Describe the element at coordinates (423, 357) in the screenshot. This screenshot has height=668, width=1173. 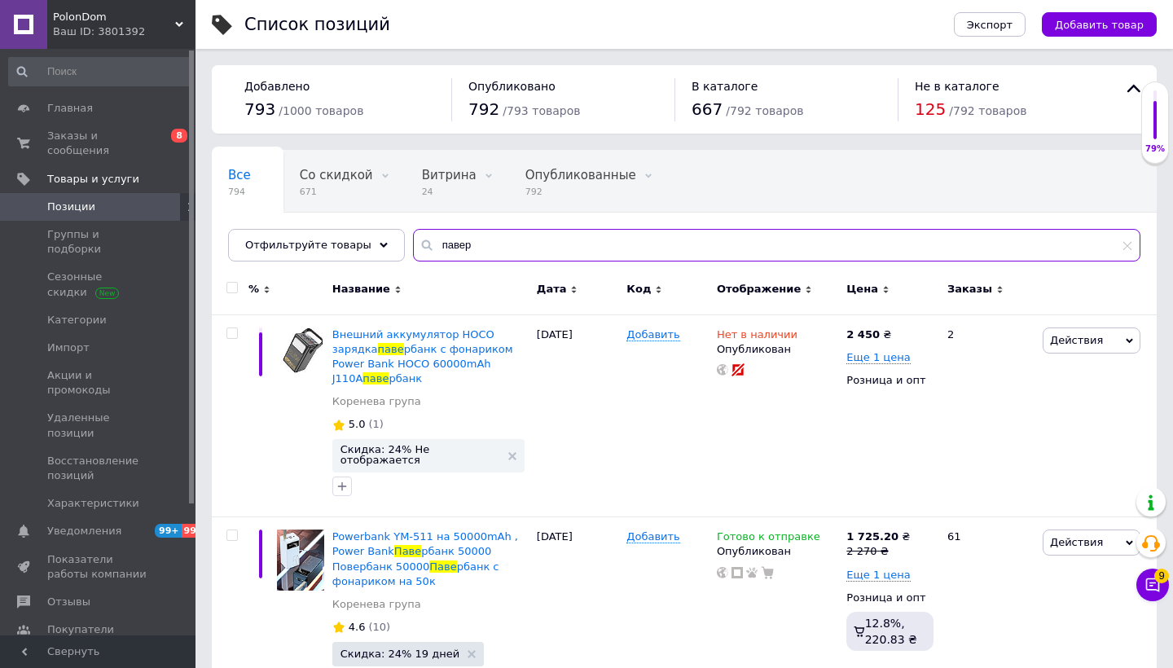
I see `a: Внешний аккумулятор HOCO зарядкапавербанк с фонариком Power Bank HOCO 60000mAh J110Aпавербанк` at that location.